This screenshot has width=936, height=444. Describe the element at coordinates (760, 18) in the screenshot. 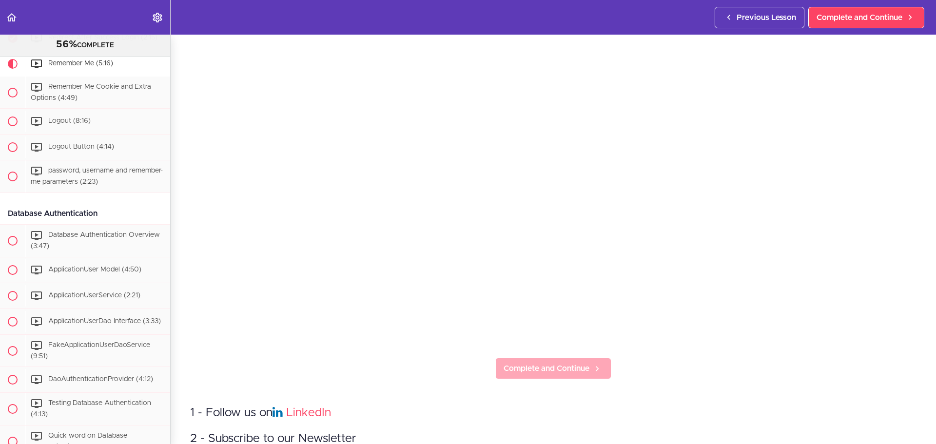

I see `a: Previous Lesson` at that location.